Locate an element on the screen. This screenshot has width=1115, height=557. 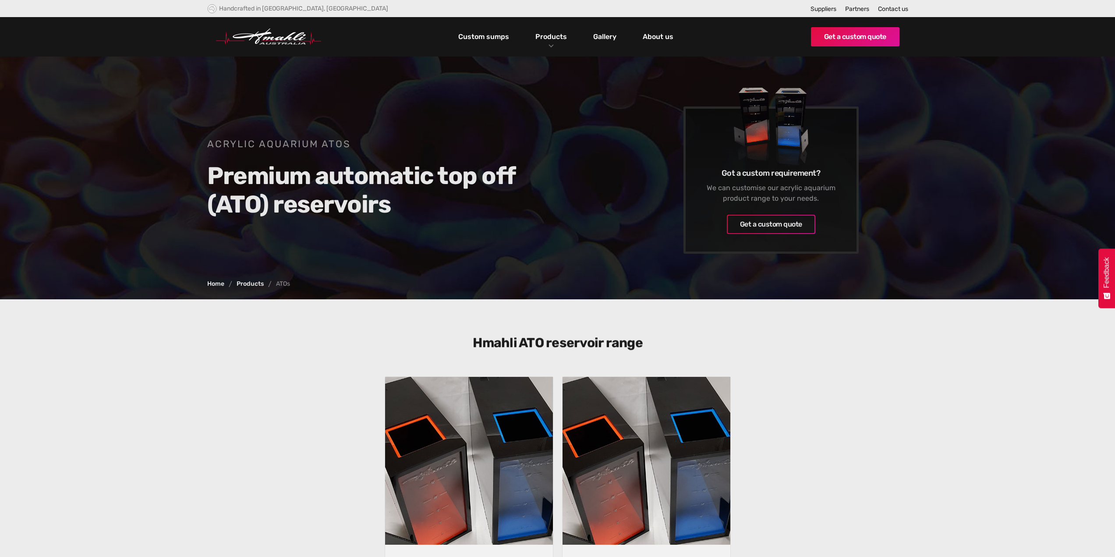
a: Contact us is located at coordinates (893, 9).